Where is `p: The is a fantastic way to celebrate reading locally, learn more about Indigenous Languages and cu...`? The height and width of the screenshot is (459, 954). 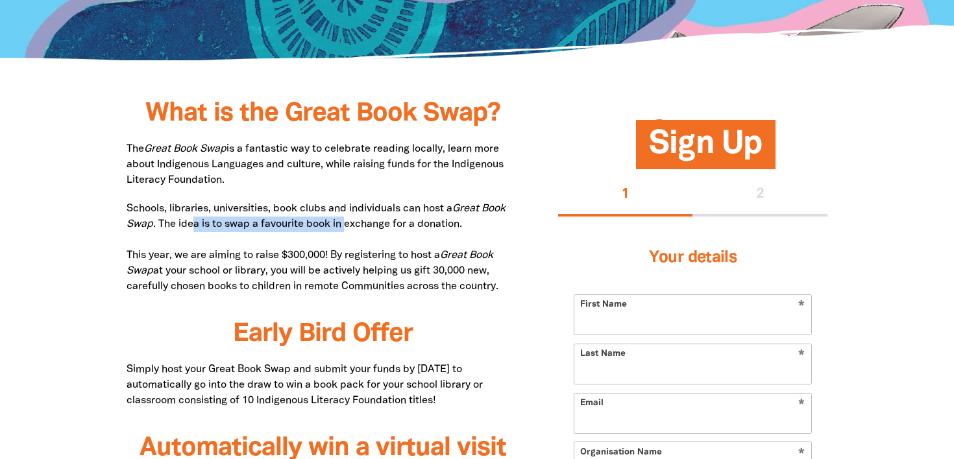 p: The is a fantastic way to celebrate reading locally, learn more about Indigenous Languages and cu... is located at coordinates (323, 165).